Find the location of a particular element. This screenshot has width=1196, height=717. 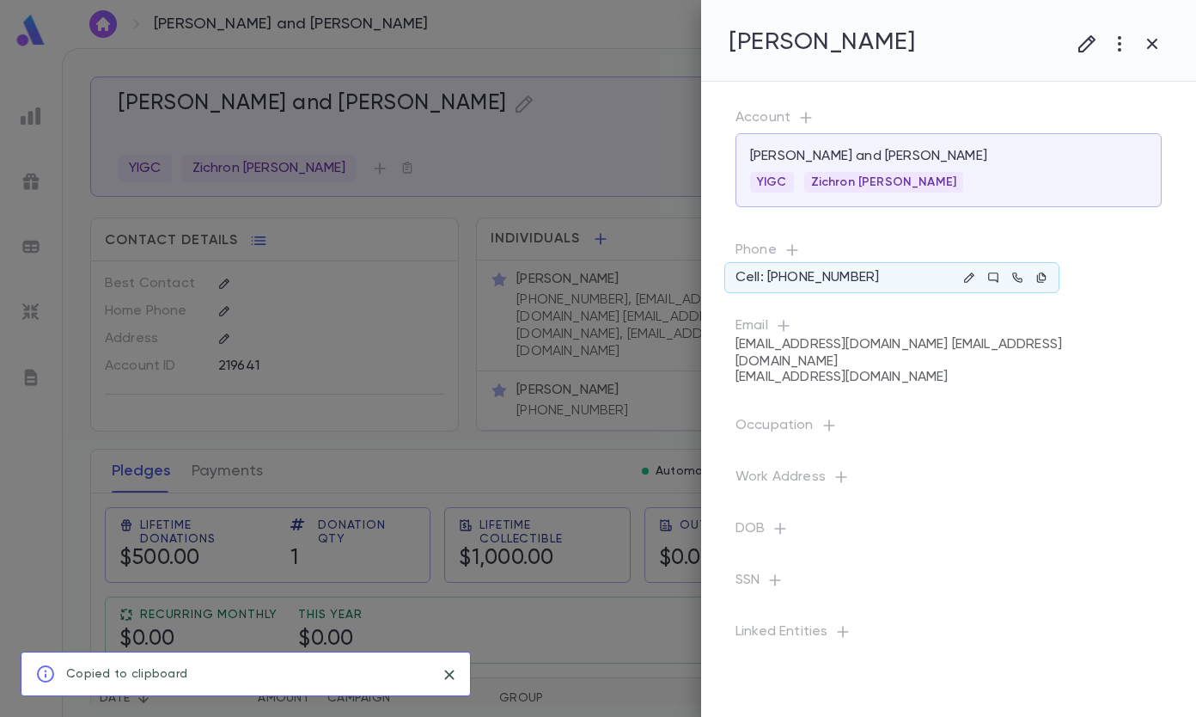

p: Linked Entities is located at coordinates (949, 635).